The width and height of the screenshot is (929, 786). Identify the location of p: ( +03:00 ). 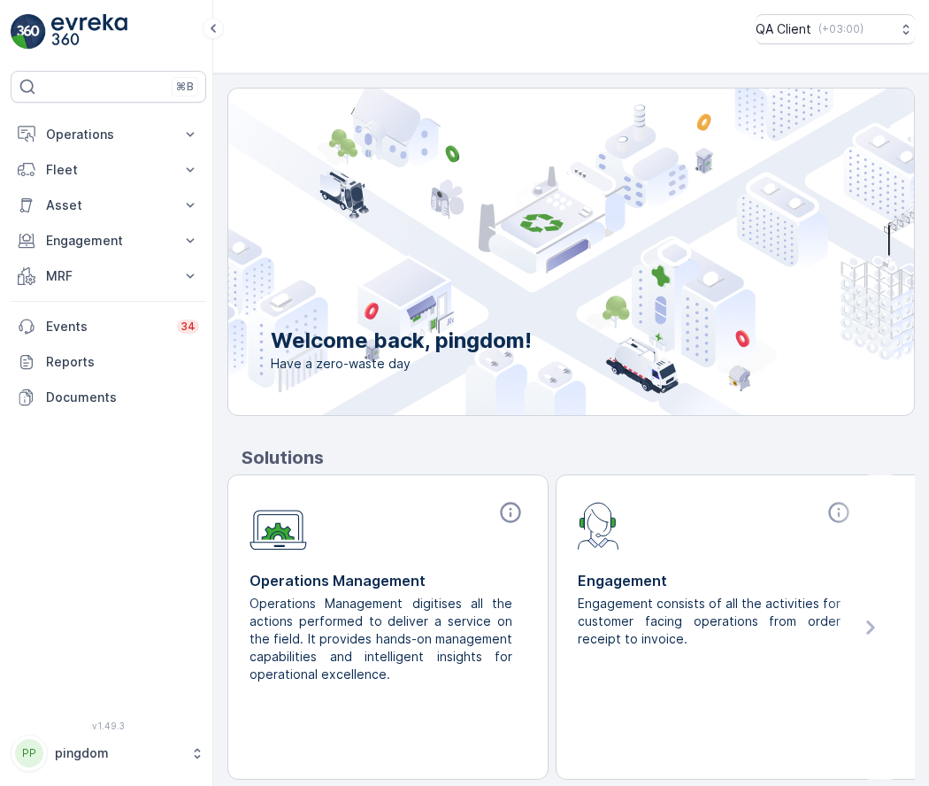
(841, 29).